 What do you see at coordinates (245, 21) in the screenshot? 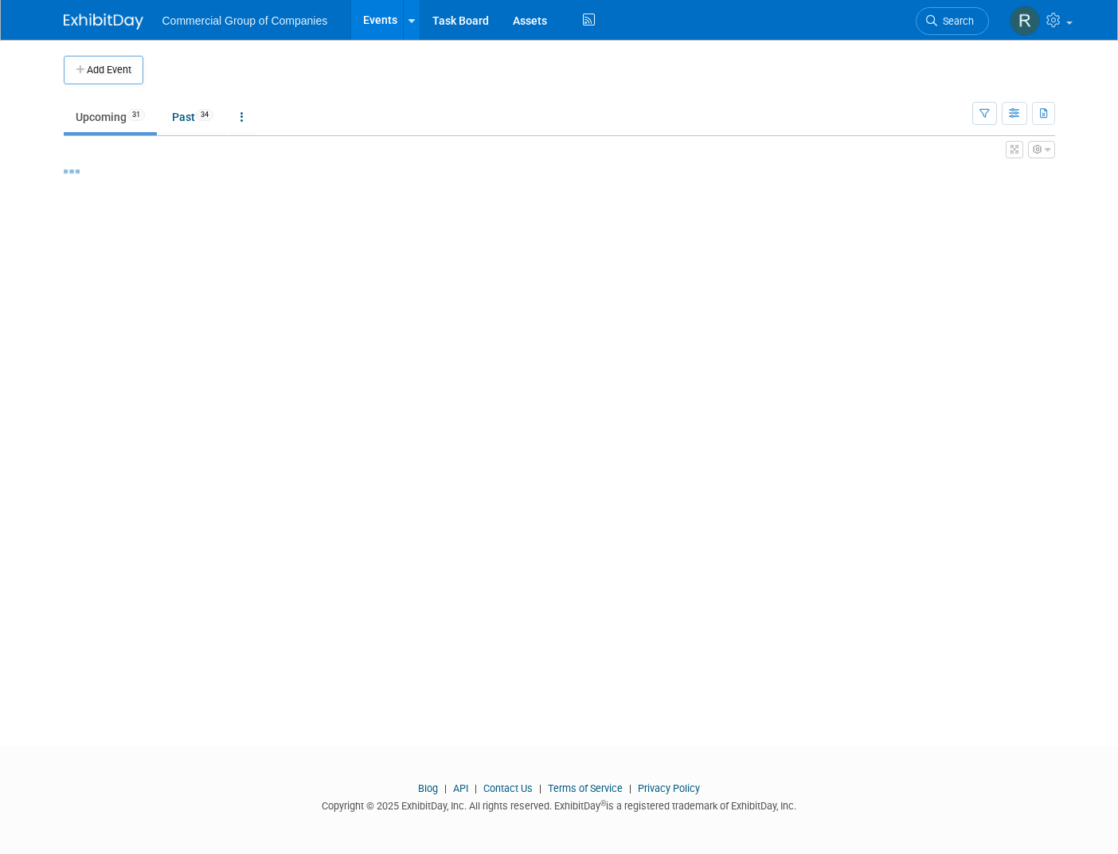
I see `span: Commercial Group of Companies` at bounding box center [245, 21].